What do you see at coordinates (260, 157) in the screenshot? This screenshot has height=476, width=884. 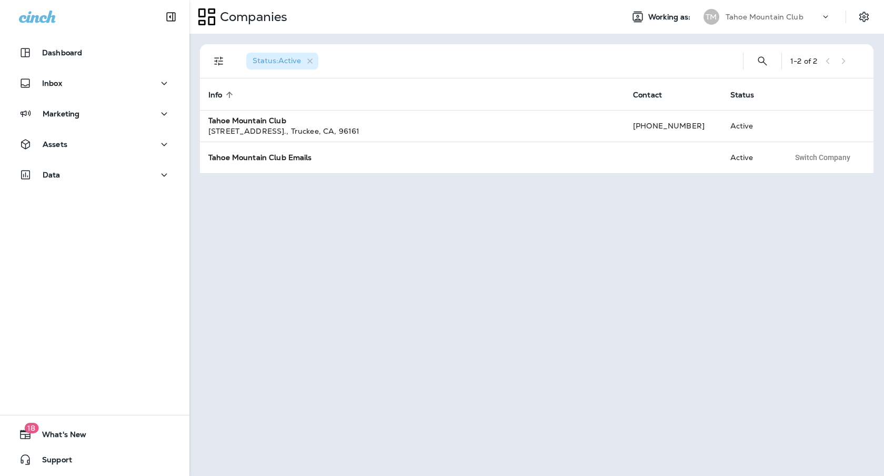 I see `strong: Tahoe Mountain Club Emails` at bounding box center [260, 157].